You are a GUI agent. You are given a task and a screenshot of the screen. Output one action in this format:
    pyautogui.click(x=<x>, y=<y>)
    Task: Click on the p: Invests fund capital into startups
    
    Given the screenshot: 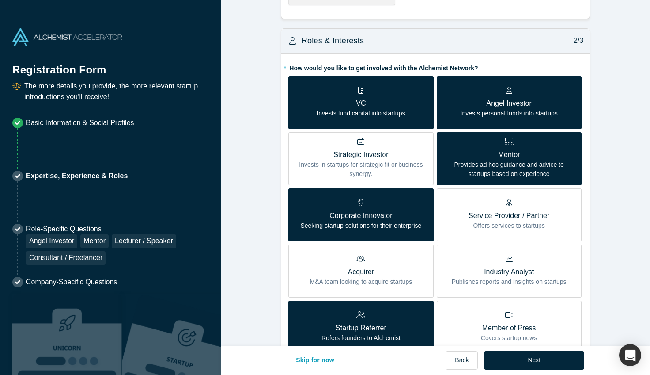 What is the action you would take?
    pyautogui.click(x=361, y=113)
    